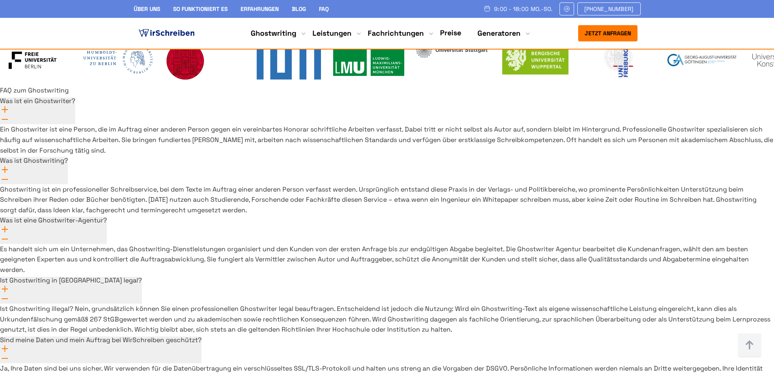  I want to click on div: 10 / 11, so click(702, 61).